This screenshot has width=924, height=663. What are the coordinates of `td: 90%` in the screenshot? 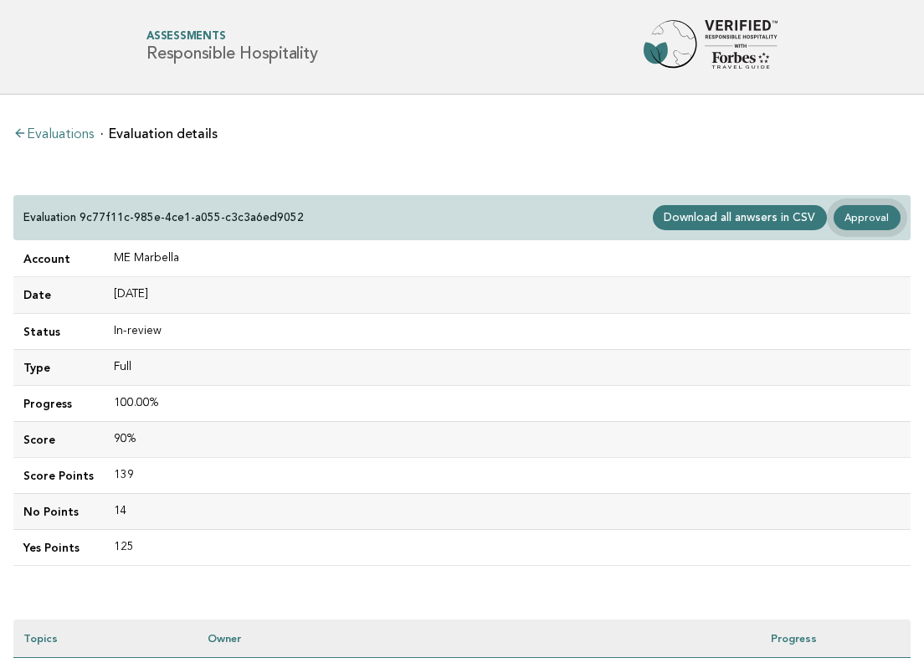 It's located at (507, 439).